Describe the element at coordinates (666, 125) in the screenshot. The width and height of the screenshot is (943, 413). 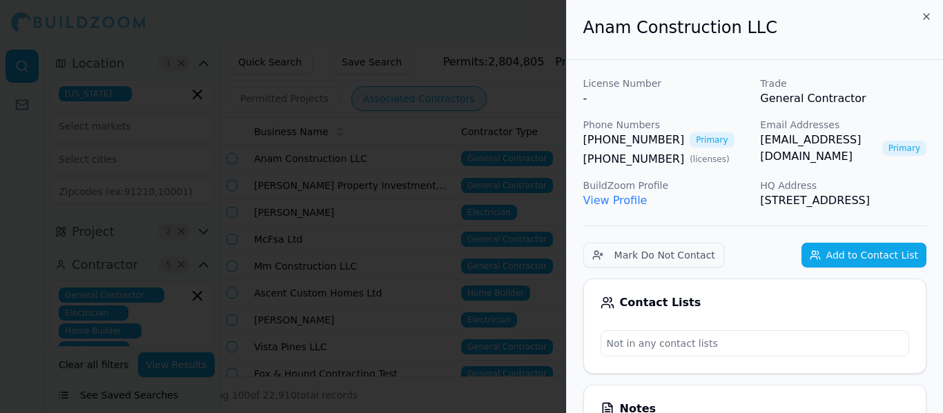
I see `p: Phone Numbers` at that location.